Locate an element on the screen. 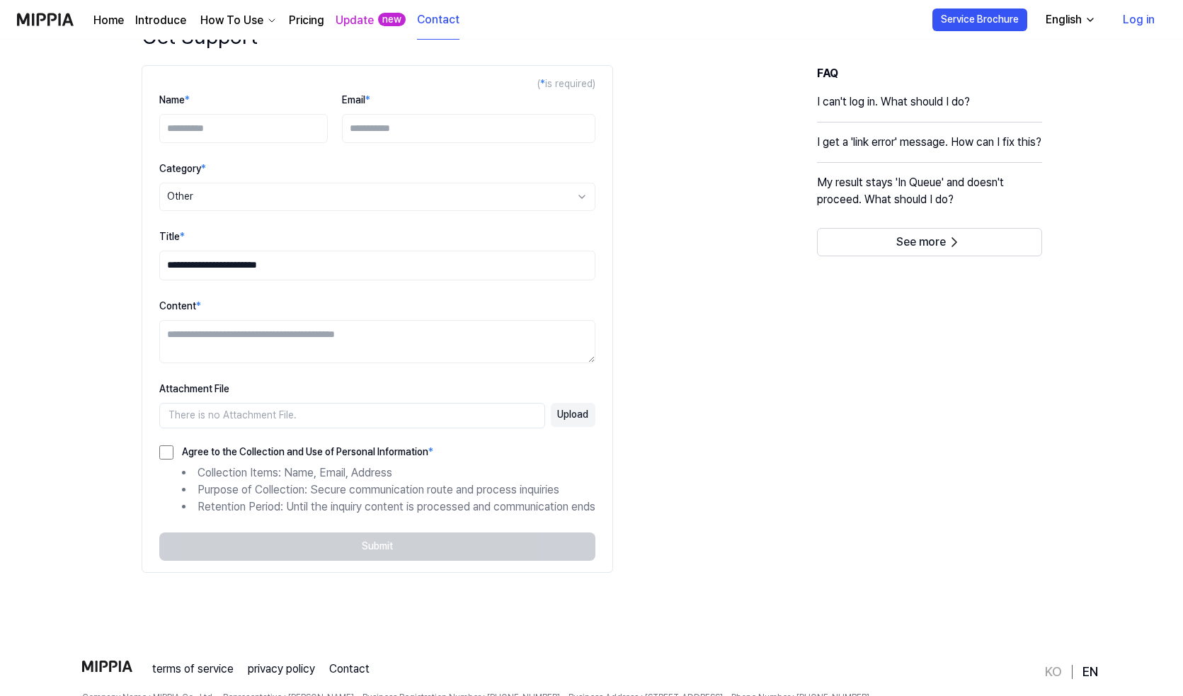  a: I can't log in. What should I do? is located at coordinates (930, 108).